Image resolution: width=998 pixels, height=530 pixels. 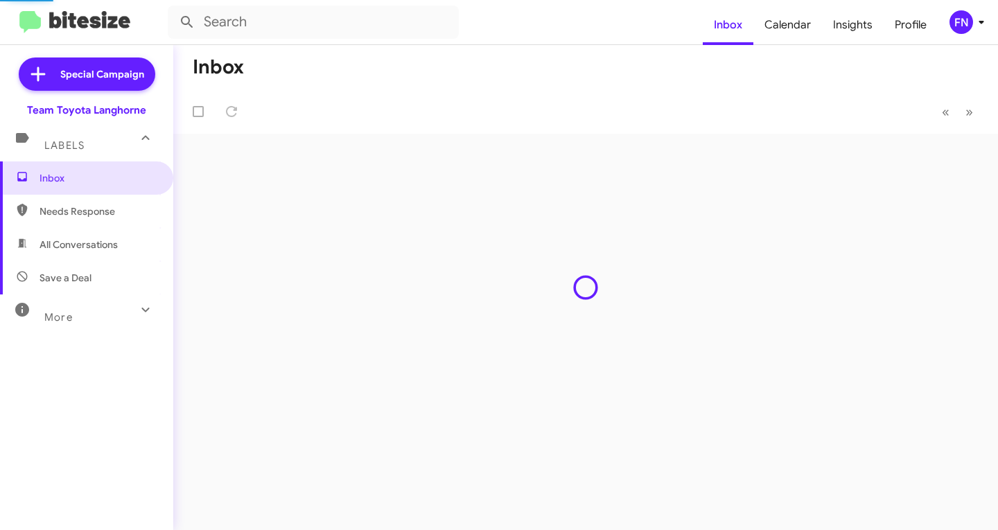 What do you see at coordinates (313, 22) in the screenshot?
I see `input: Search` at bounding box center [313, 22].